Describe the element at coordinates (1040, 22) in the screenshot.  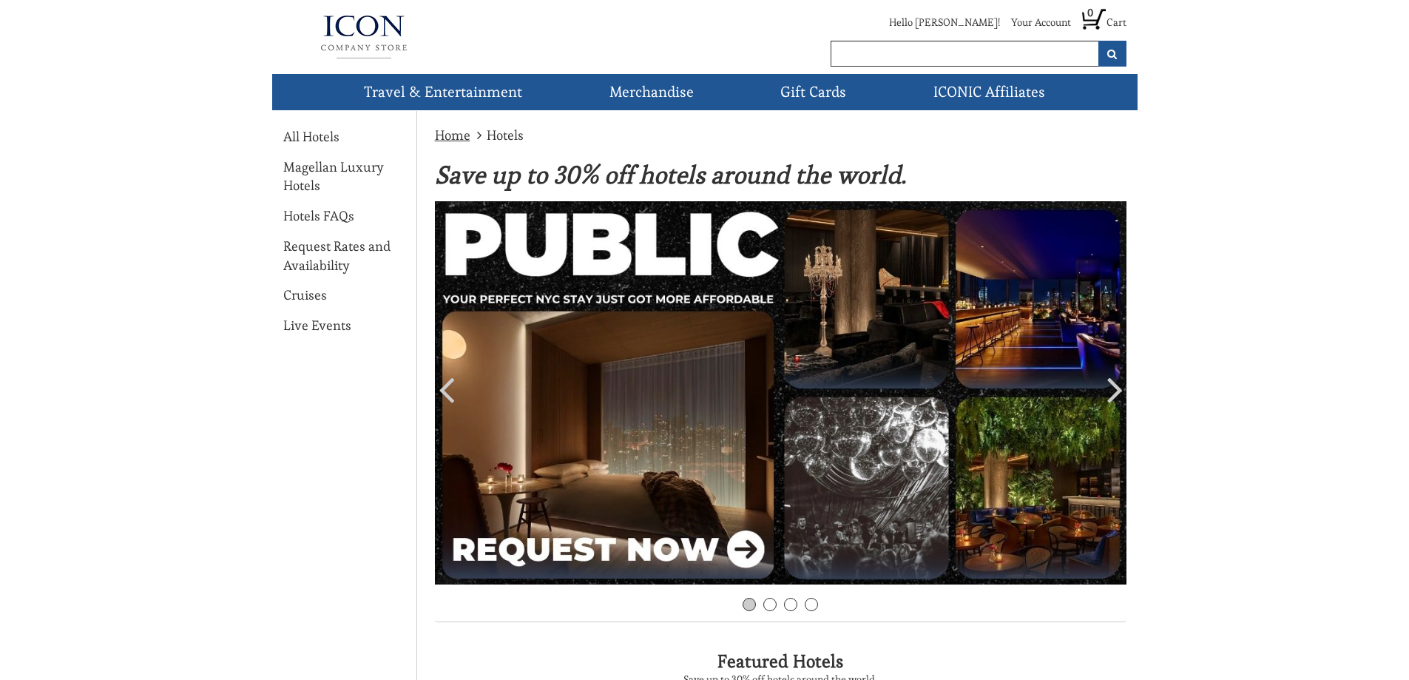
I see `a: Your Account` at that location.